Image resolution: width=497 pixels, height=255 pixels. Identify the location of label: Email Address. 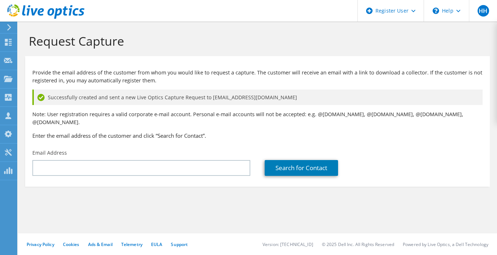
(50, 153).